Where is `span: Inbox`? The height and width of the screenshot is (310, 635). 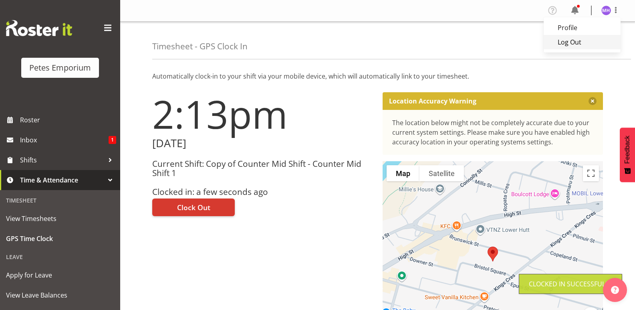 span: Inbox is located at coordinates (64, 140).